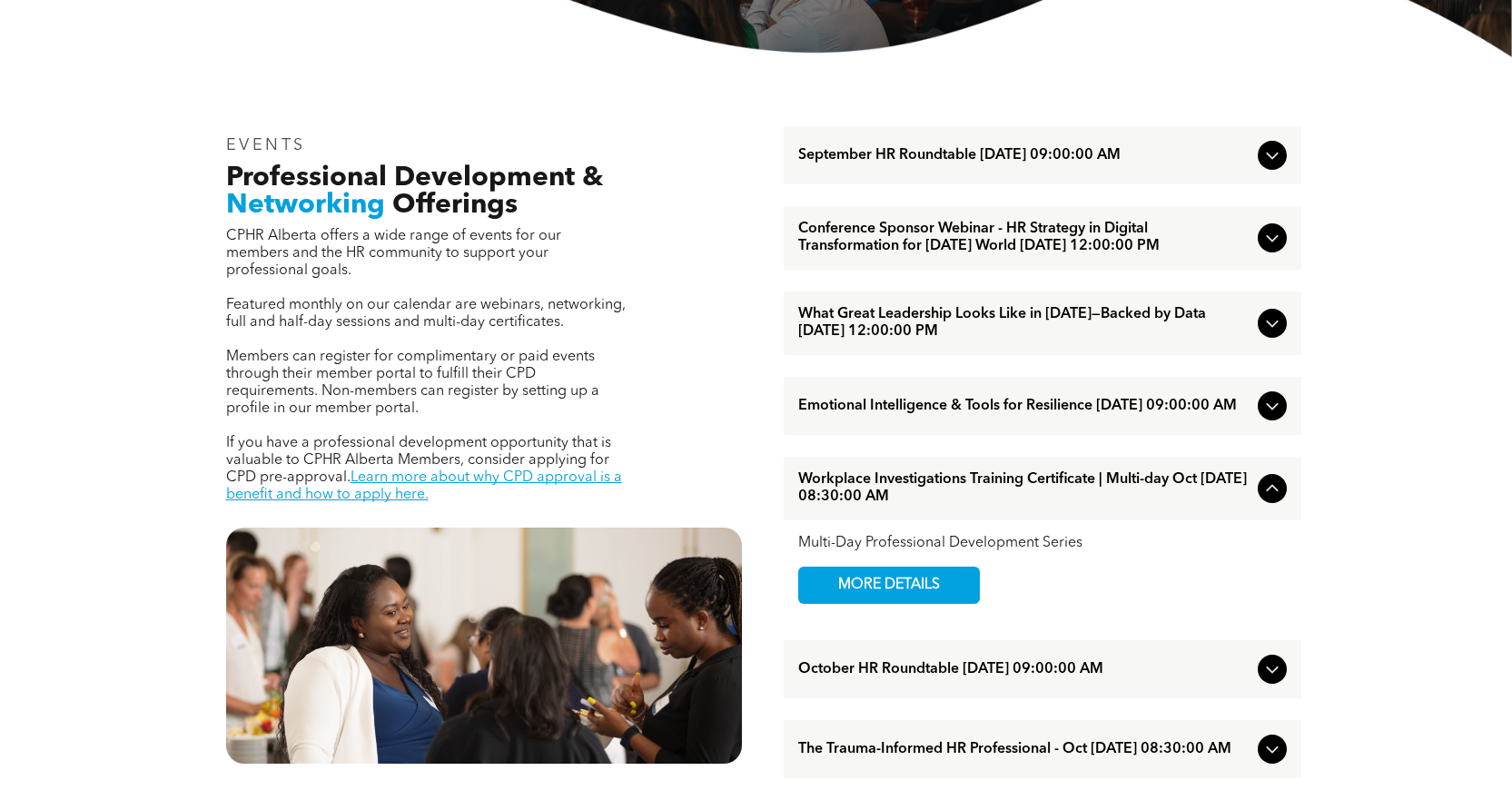 Image resolution: width=1512 pixels, height=800 pixels. I want to click on span: CPHR Alberta offers a wide range of events for our members and the HR community to support your p..., so click(393, 254).